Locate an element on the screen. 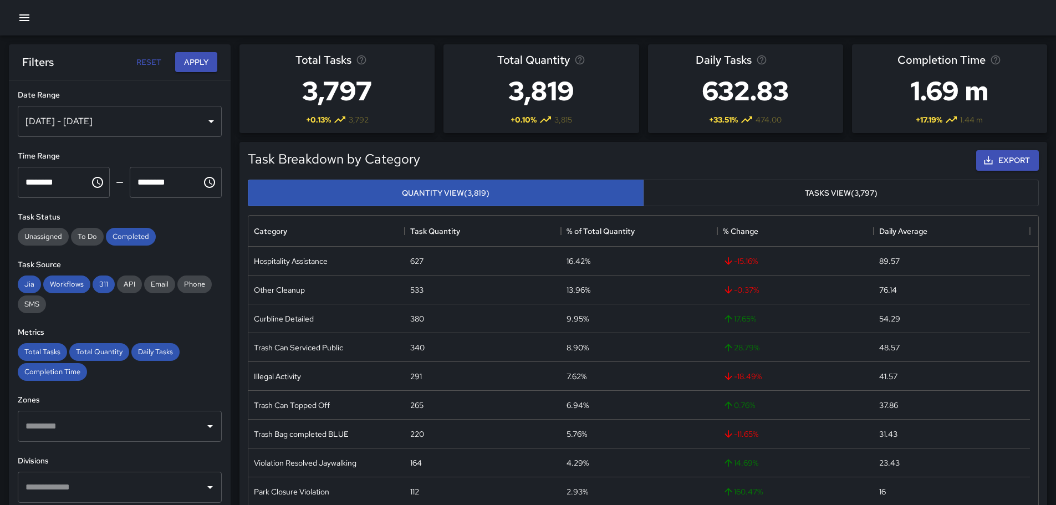  svg: Average time taken to complete tasks in the selected period, compared to the previous period. is located at coordinates (995, 60).